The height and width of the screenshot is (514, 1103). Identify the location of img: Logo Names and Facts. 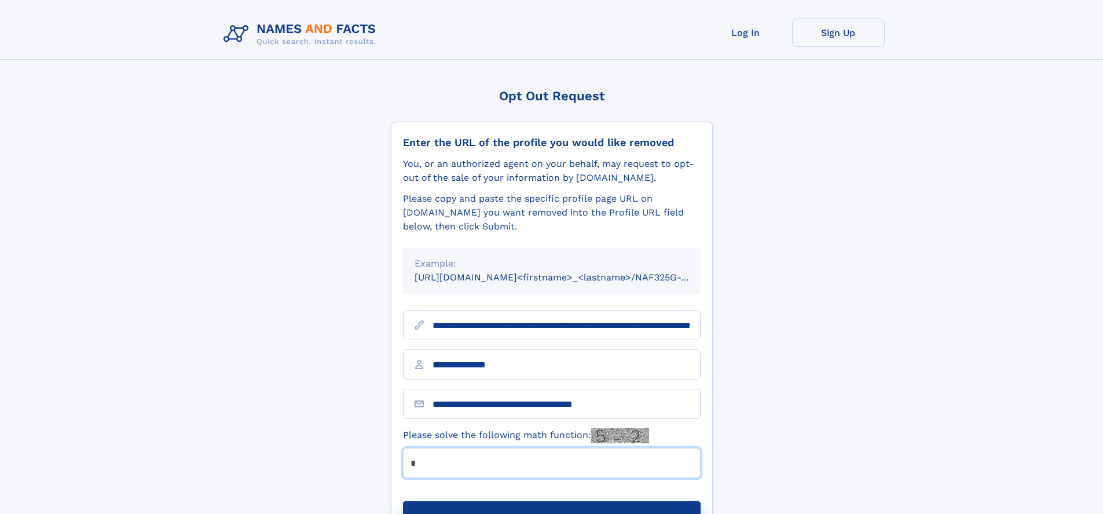
(302, 34).